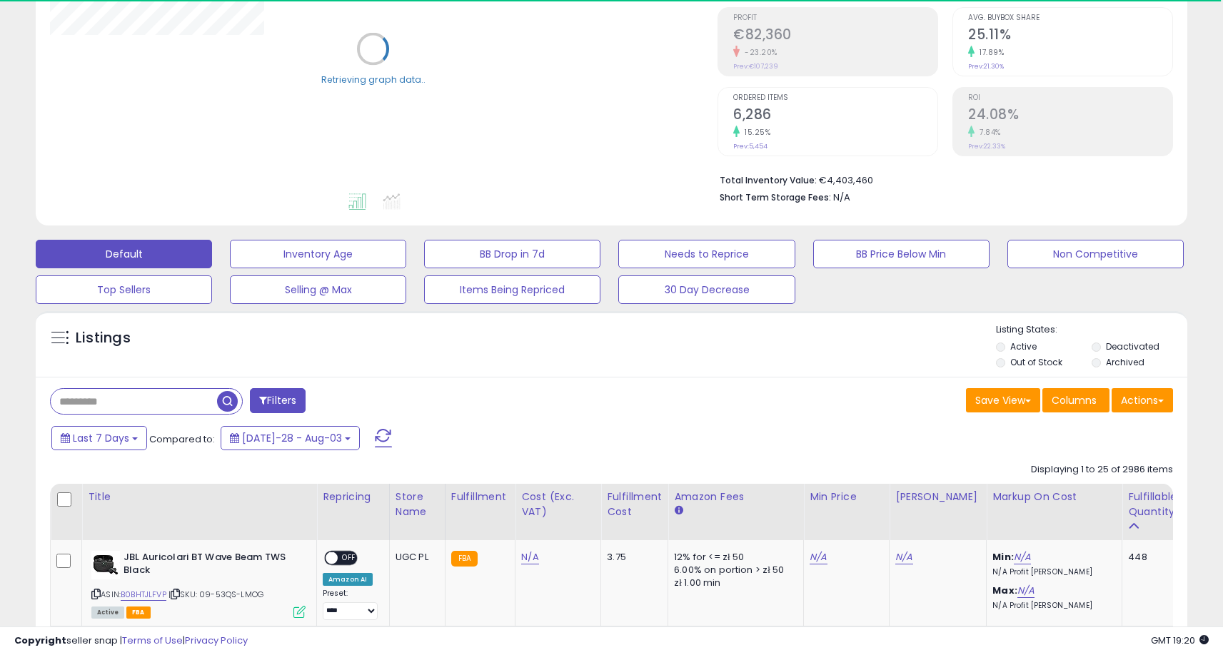 The width and height of the screenshot is (1223, 655). I want to click on div: Cost (Exc. VAT), so click(557, 505).